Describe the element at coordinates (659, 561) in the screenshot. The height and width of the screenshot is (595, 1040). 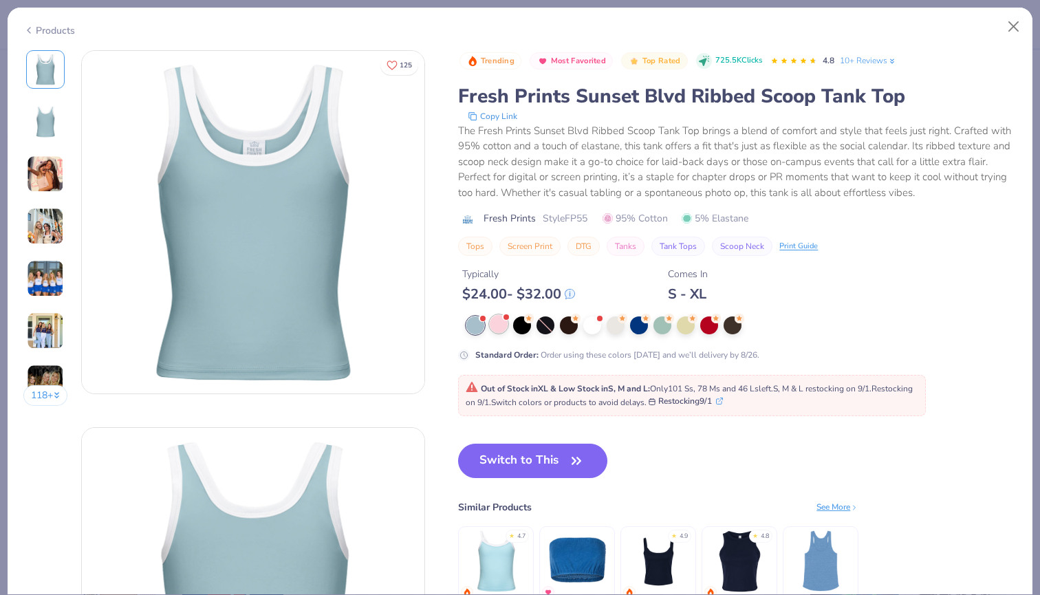
I see `img: Bella Canvas Ladies' Micro Ribbed Scoop Tank` at that location.